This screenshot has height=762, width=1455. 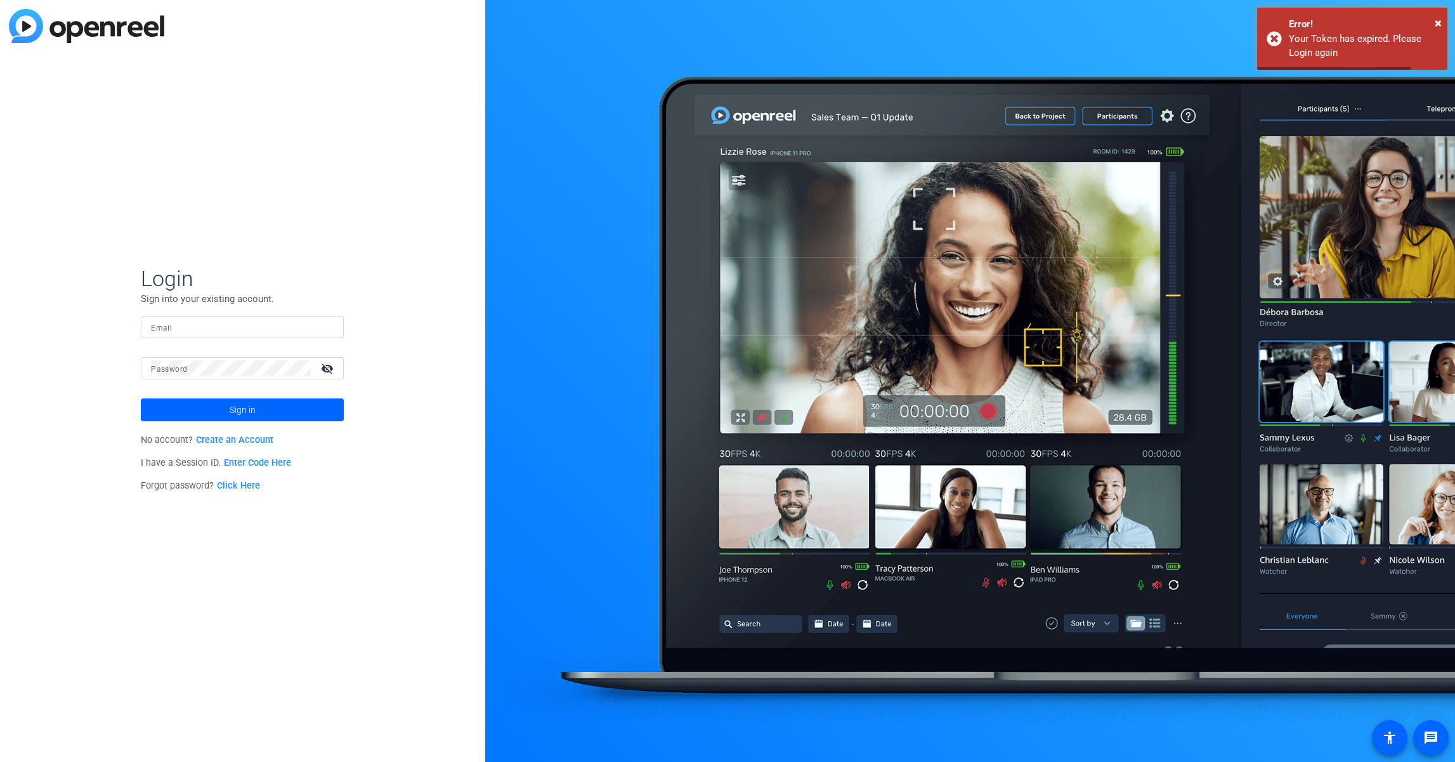 I want to click on span: No account?, so click(x=207, y=440).